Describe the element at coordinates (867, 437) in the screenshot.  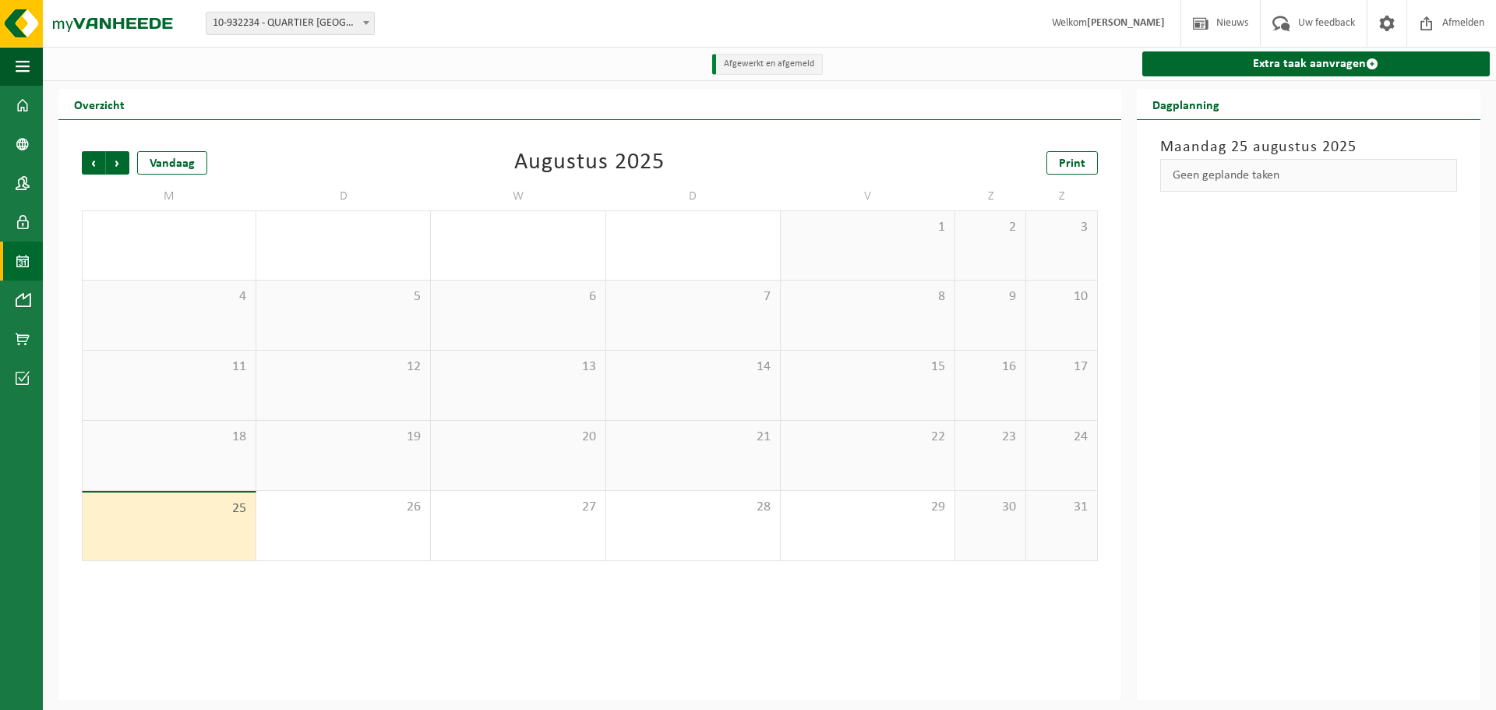
I see `span: 22` at that location.